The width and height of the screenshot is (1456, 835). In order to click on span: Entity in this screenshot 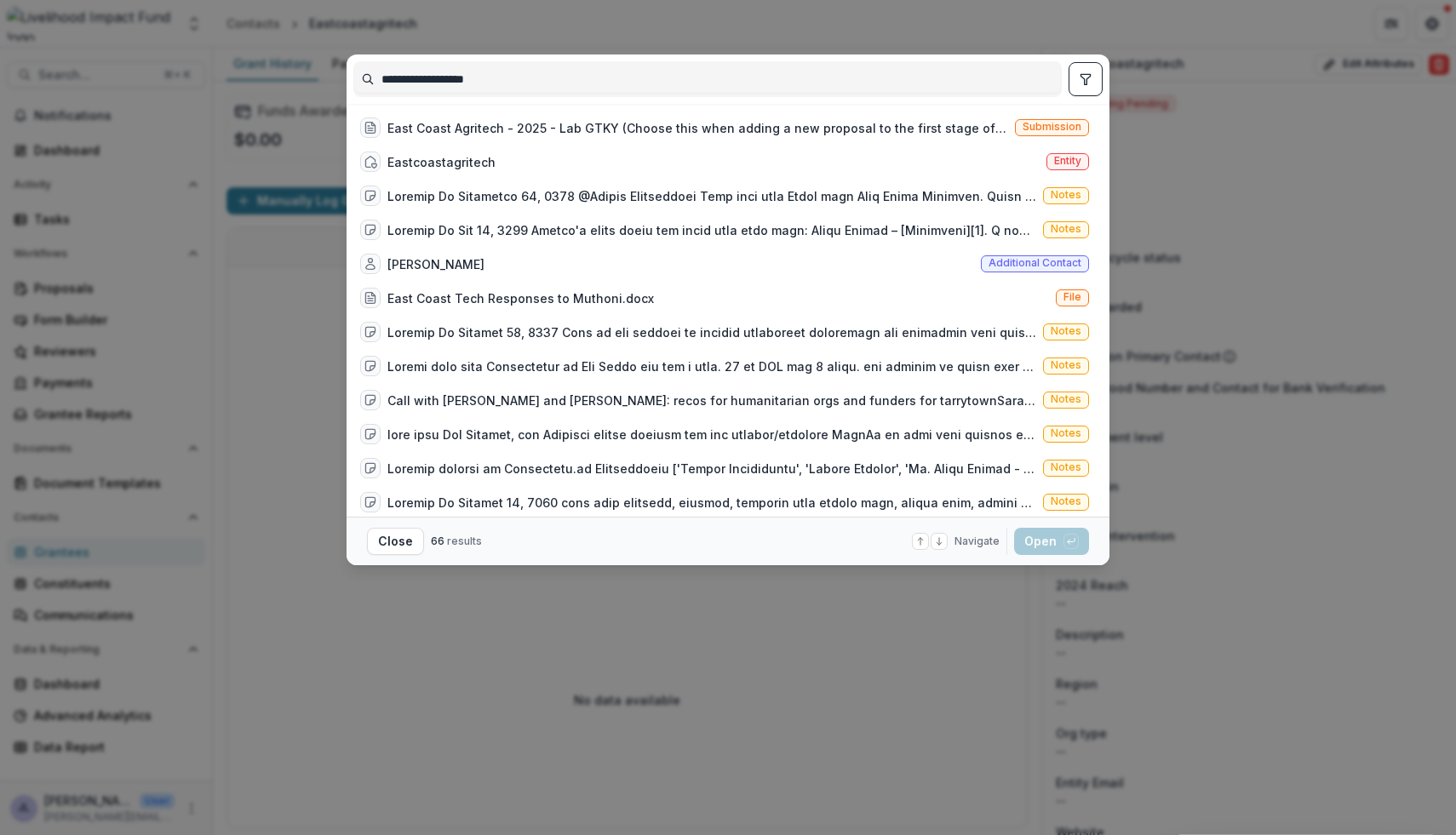, I will do `click(1068, 160)`.